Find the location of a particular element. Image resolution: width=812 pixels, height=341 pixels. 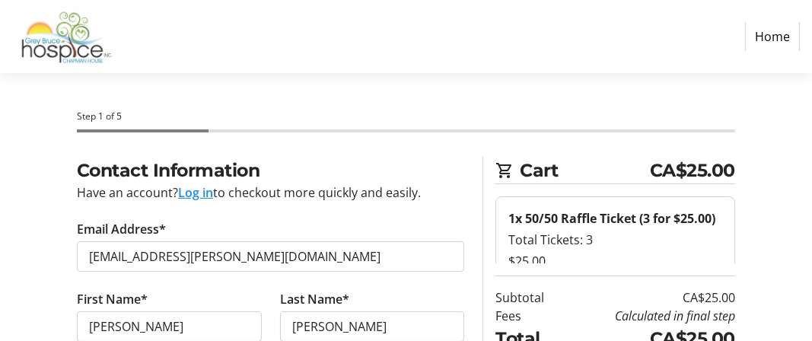

div: $25.00 is located at coordinates (615, 261).